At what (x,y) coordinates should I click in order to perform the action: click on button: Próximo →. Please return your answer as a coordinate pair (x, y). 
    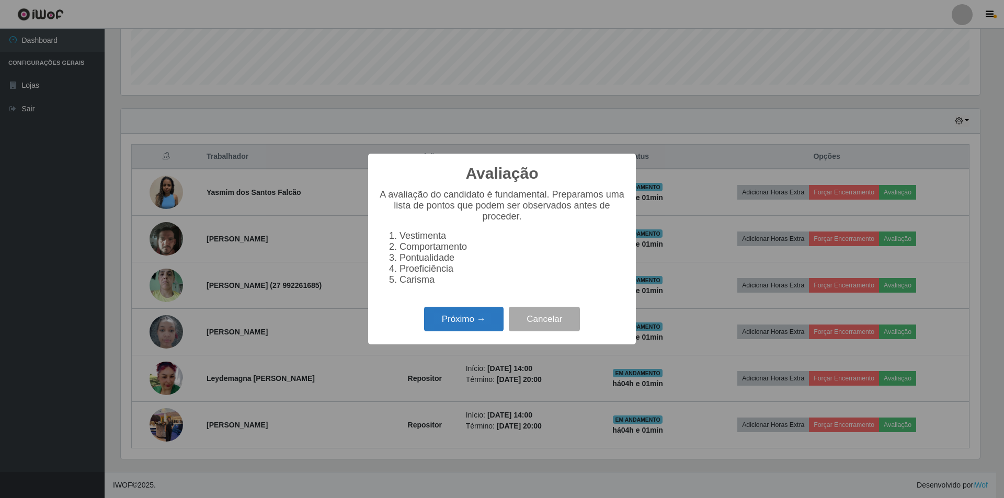
    Looking at the image, I should click on (464, 319).